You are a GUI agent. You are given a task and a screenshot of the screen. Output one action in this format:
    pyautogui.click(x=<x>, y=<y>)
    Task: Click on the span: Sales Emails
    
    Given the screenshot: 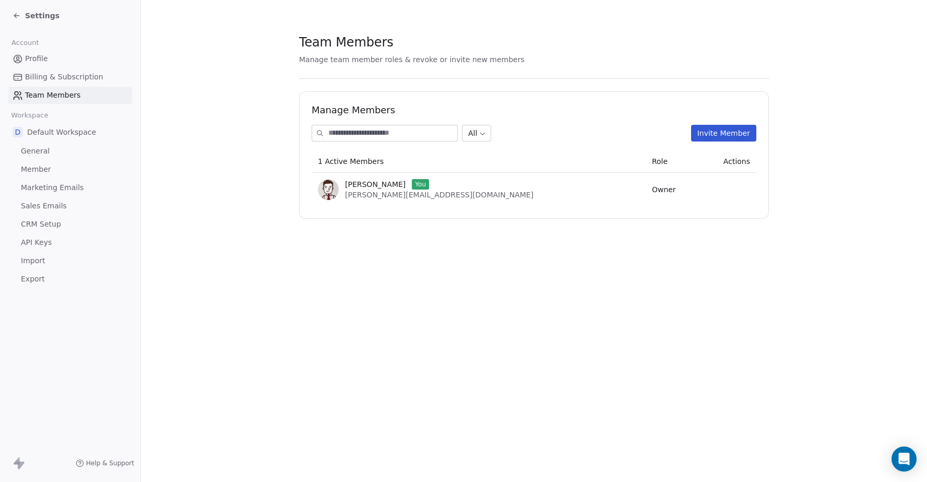 What is the action you would take?
    pyautogui.click(x=44, y=206)
    